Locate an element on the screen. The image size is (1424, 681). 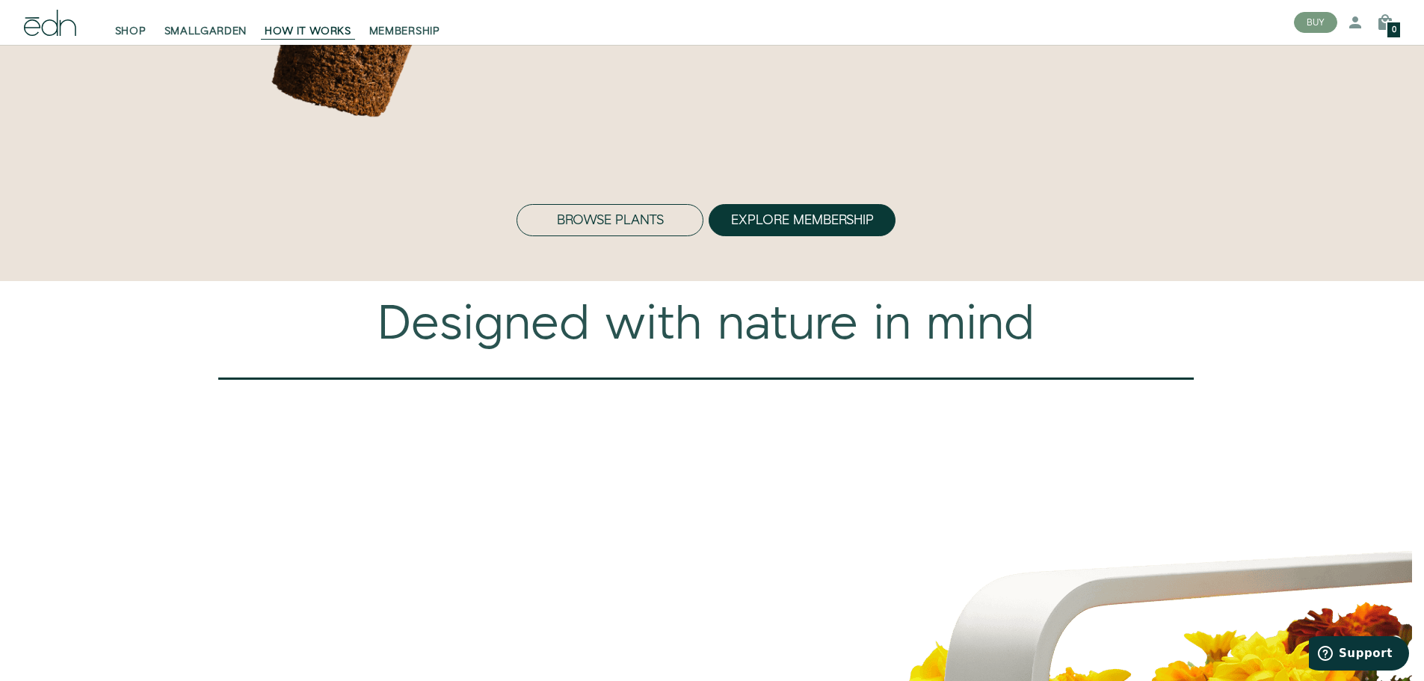
span: Support is located at coordinates (57, 17).